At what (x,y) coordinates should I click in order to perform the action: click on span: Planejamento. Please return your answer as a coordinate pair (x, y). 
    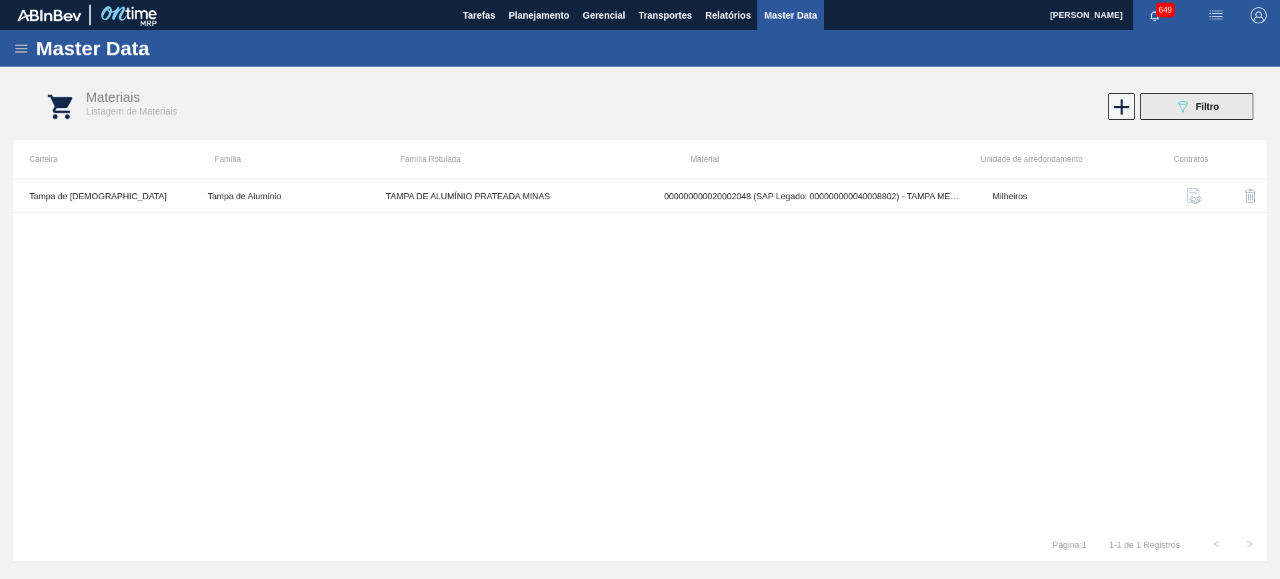
    Looking at the image, I should click on (539, 15).